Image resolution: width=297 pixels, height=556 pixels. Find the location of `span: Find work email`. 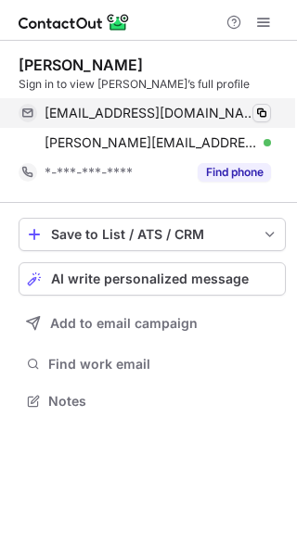

span: Find work email is located at coordinates (163, 364).